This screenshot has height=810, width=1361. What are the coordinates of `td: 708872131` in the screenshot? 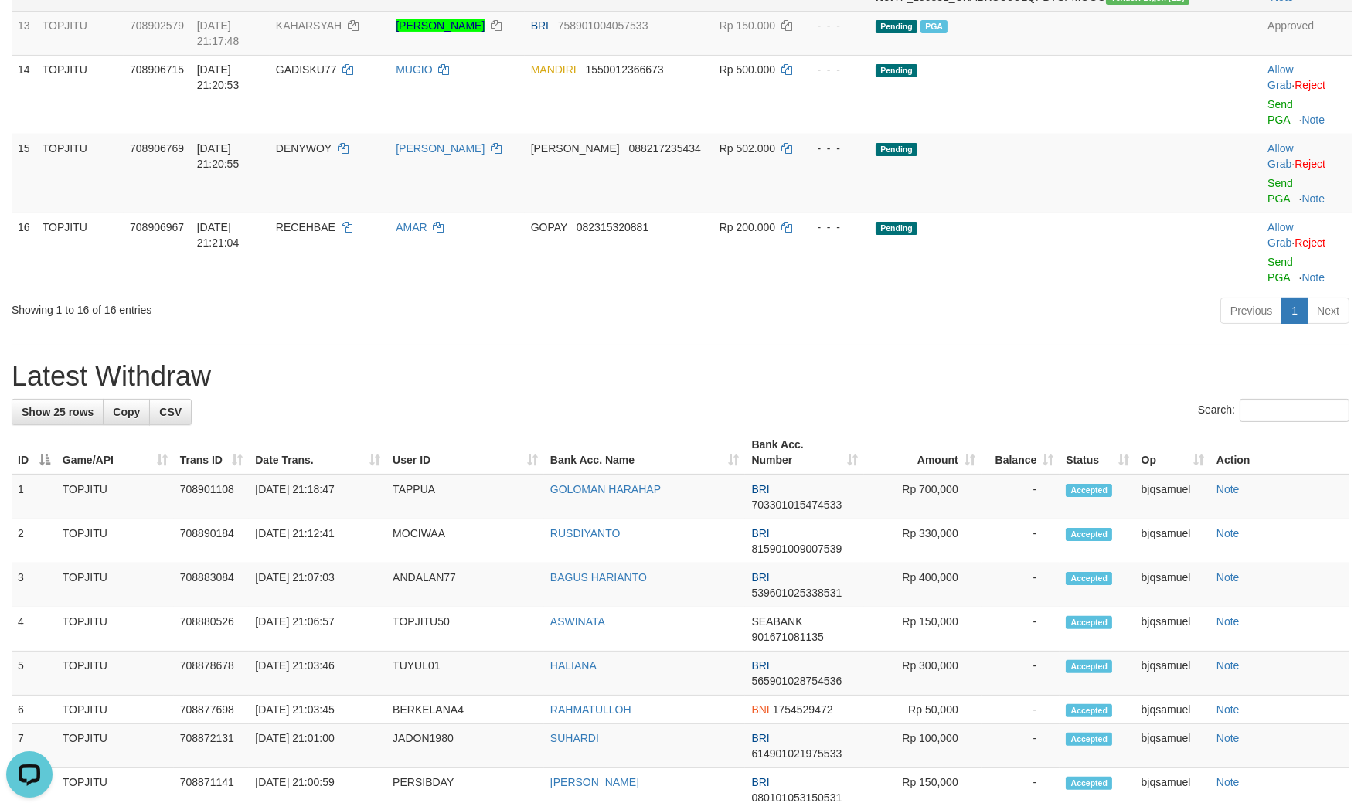 It's located at (212, 746).